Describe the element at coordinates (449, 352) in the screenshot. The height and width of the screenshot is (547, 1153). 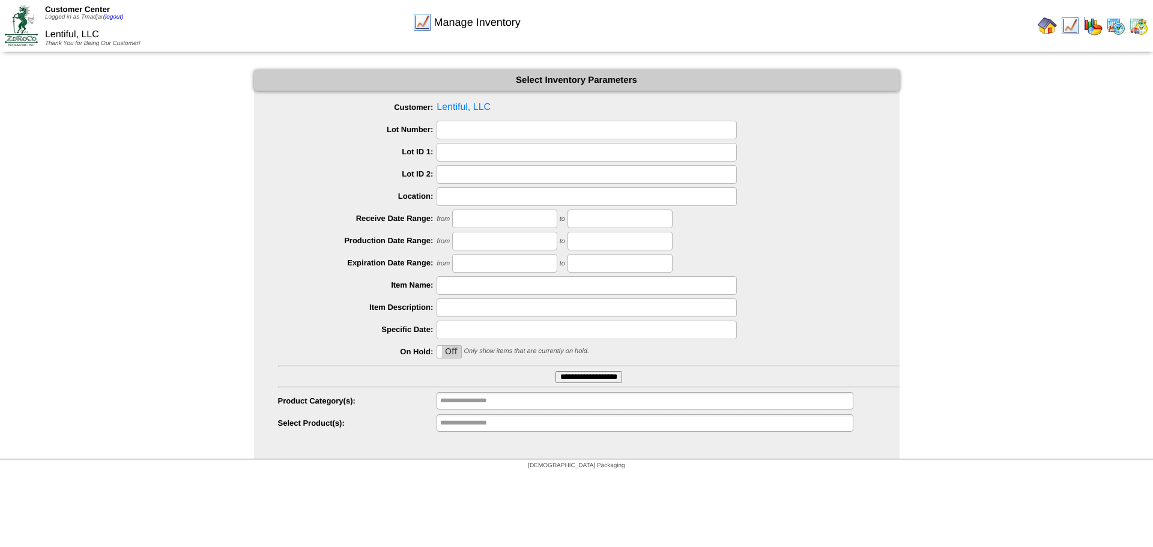
I see `label: Off` at that location.